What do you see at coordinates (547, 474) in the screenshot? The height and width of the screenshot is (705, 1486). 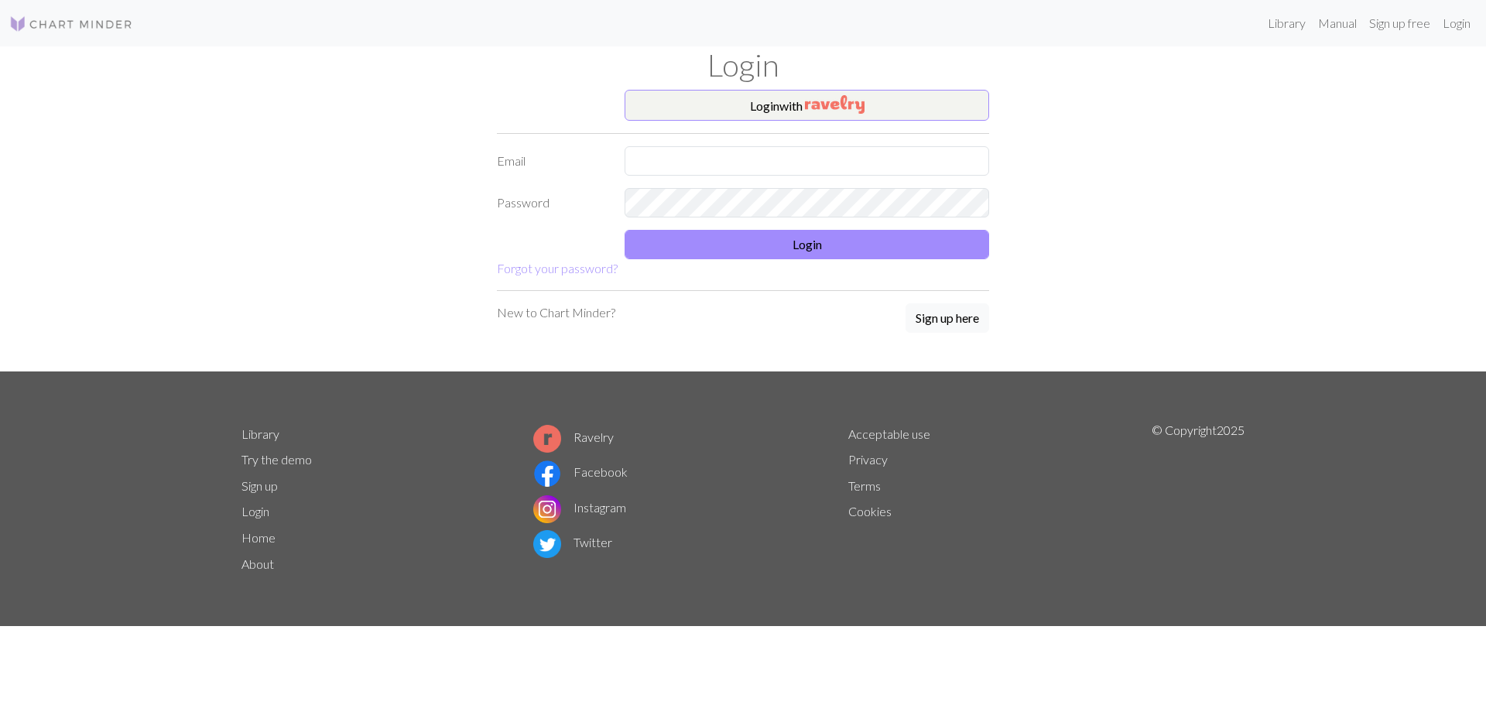 I see `img: Facebook logo` at bounding box center [547, 474].